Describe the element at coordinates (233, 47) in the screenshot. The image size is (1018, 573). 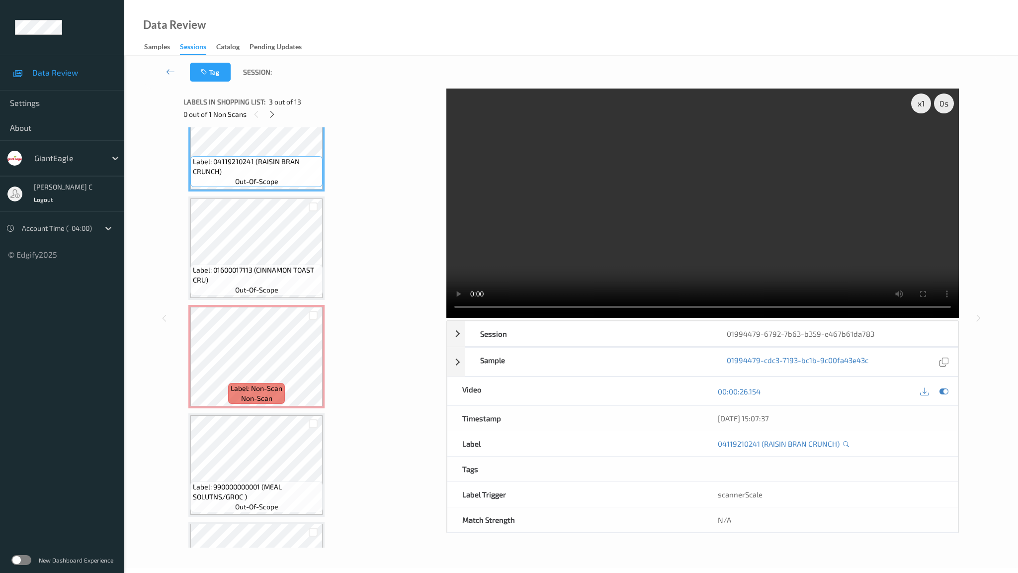
I see `a: Catalog` at that location.